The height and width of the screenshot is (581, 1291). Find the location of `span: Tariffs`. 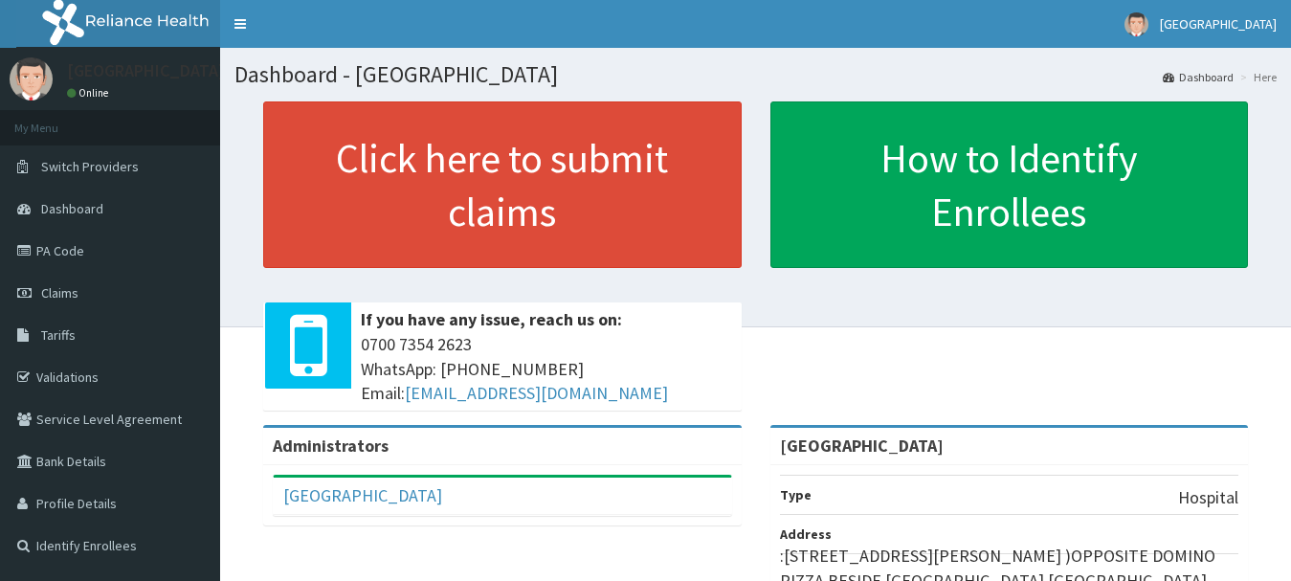

span: Tariffs is located at coordinates (58, 335).